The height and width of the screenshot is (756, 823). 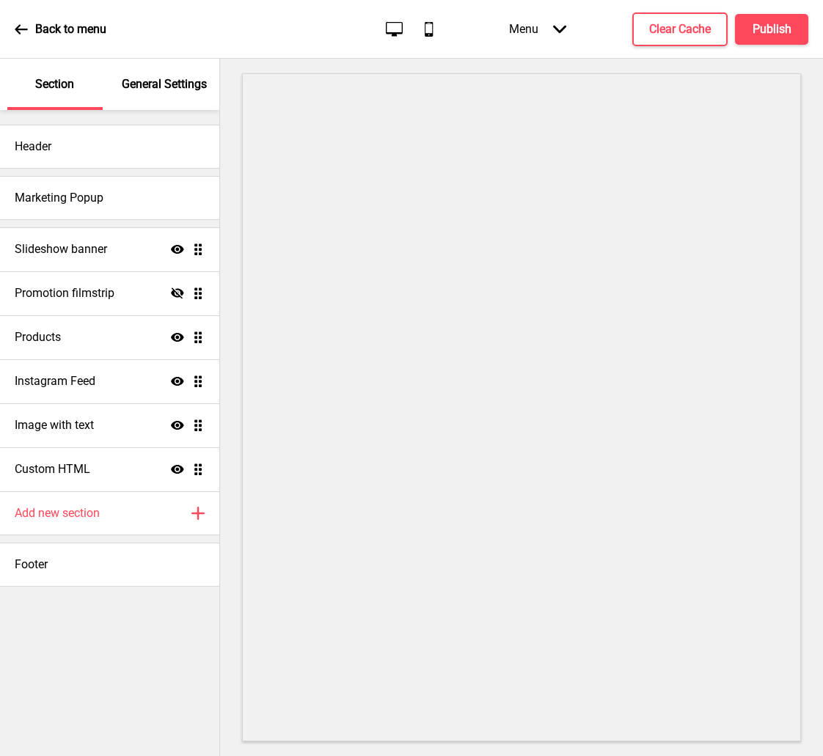 I want to click on h4: Add new section, so click(x=57, y=514).